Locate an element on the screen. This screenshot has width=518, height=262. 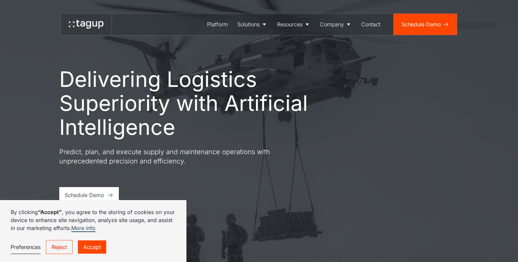
a: Preferences is located at coordinates (26, 247).